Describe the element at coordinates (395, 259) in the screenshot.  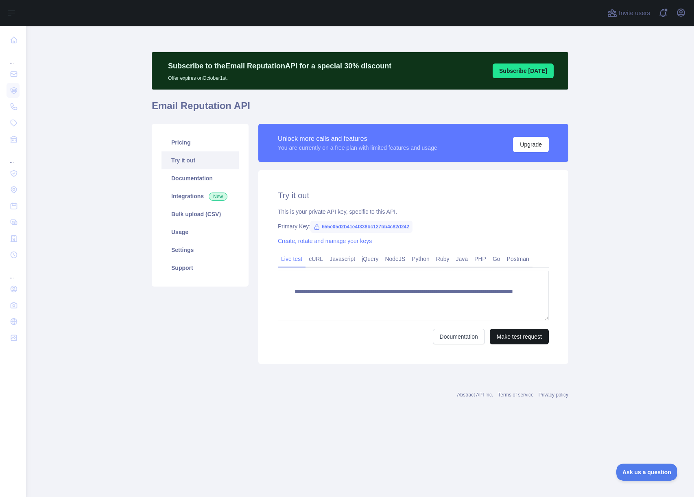
I see `a: NodeJS` at that location.